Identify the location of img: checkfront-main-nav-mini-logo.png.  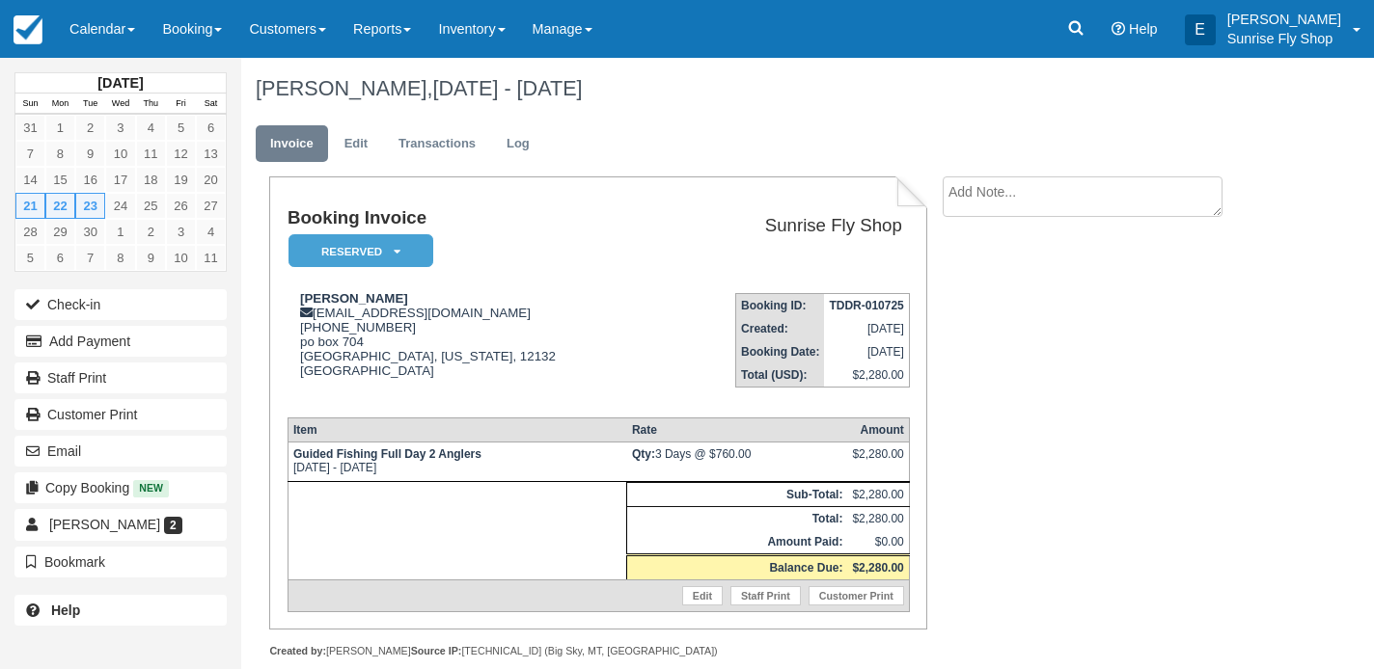
(28, 30).